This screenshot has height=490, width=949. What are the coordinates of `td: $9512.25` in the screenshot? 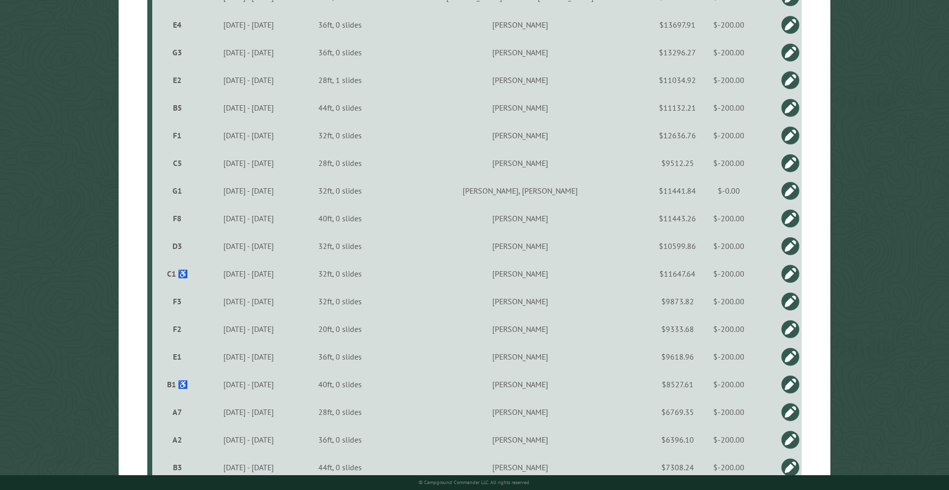 It's located at (677, 163).